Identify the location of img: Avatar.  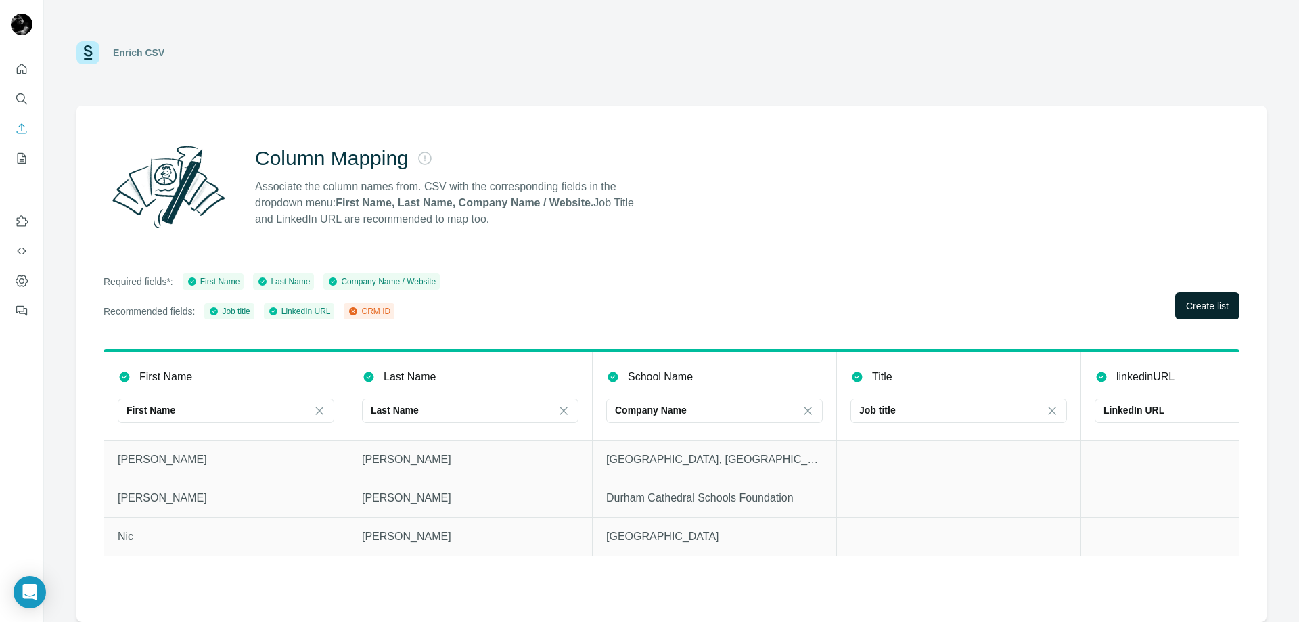
(22, 24).